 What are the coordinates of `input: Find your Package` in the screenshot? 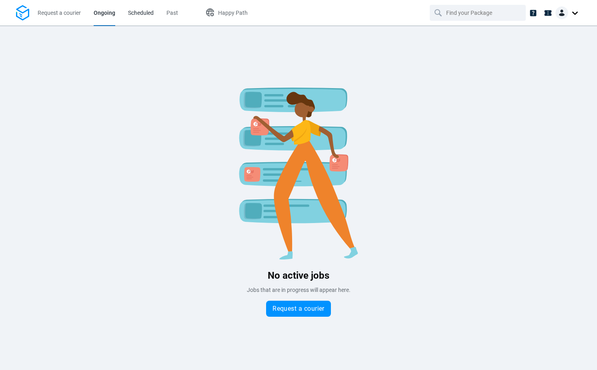 It's located at (479, 13).